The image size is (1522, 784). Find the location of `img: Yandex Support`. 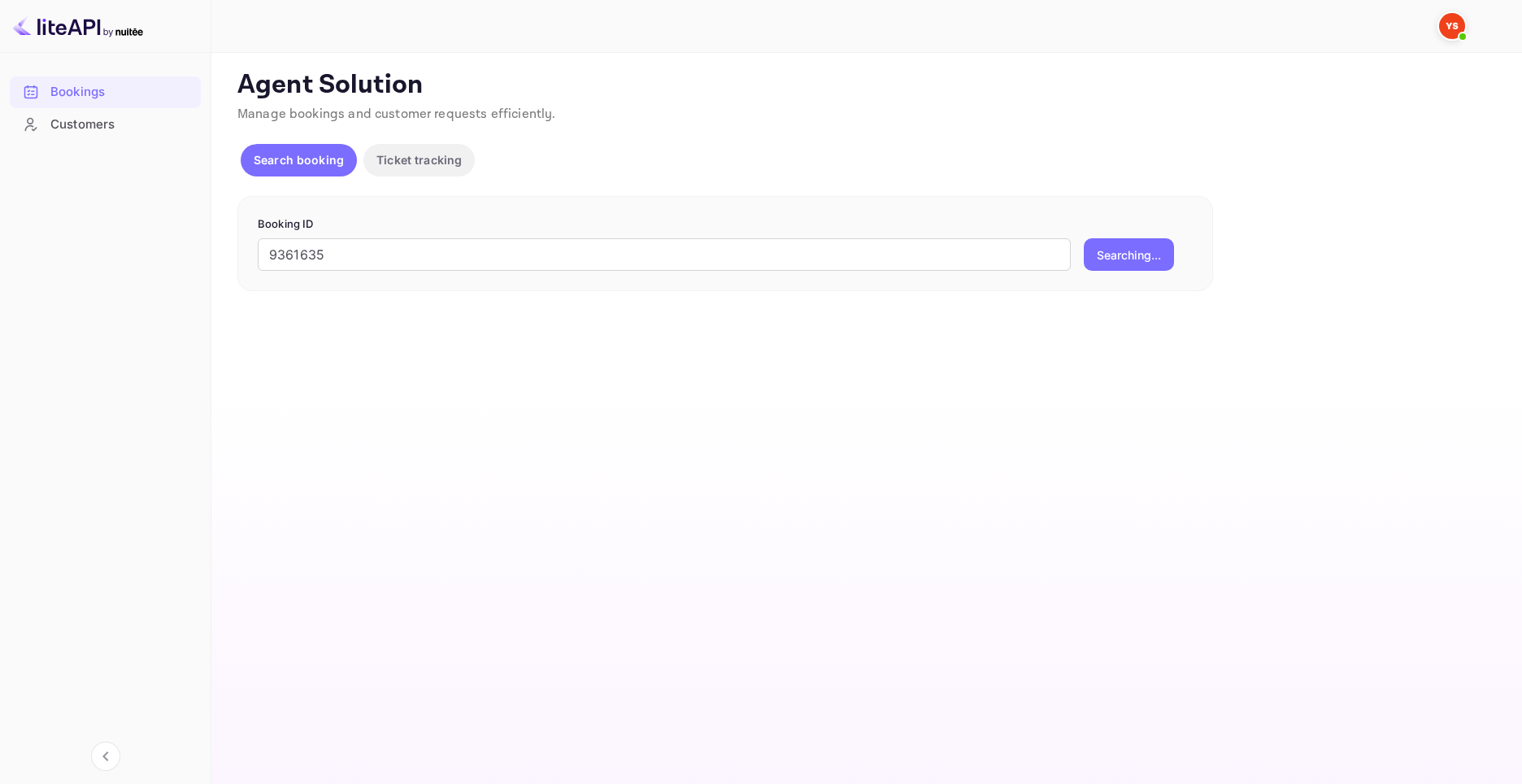

img: Yandex Support is located at coordinates (1453, 26).